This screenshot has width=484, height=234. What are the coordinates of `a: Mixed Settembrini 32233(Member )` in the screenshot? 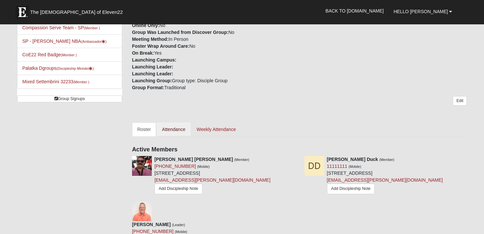 It's located at (56, 82).